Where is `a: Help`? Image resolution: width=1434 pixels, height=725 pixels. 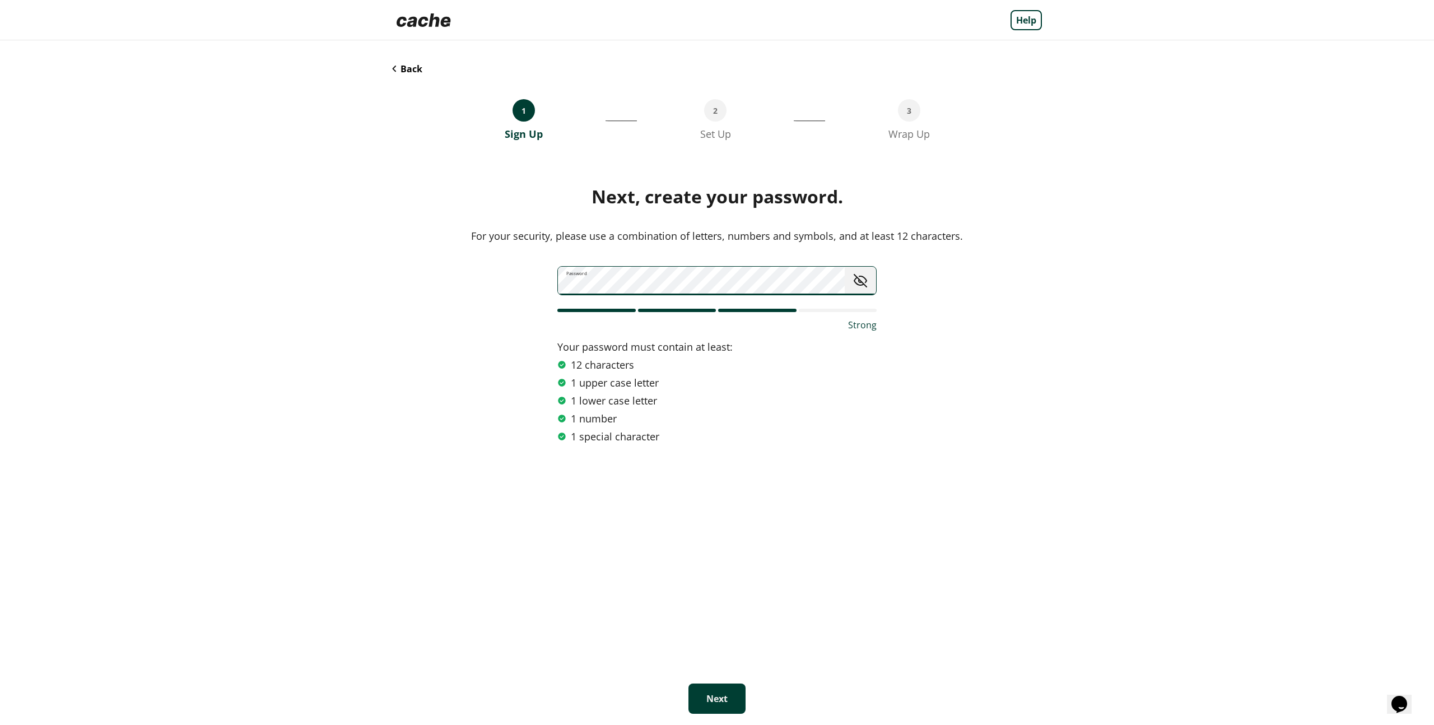
a: Help is located at coordinates (1026, 20).